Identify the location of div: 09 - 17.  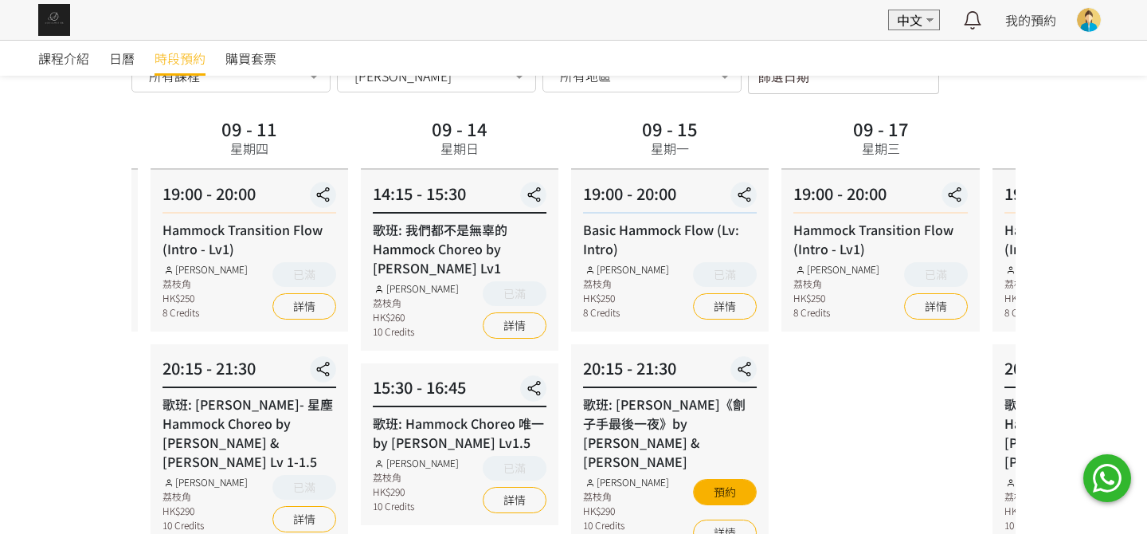
(881, 128).